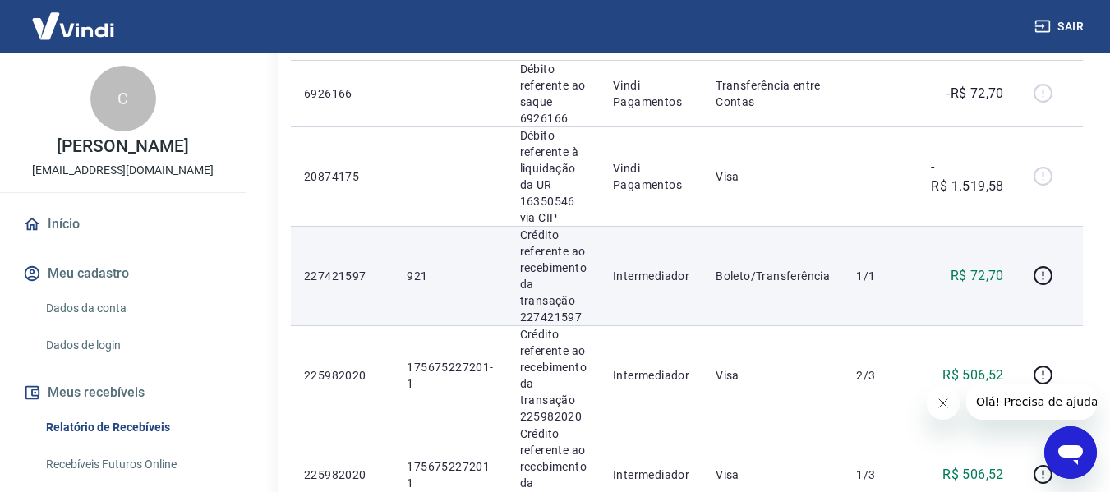 Image resolution: width=1110 pixels, height=492 pixels. Describe the element at coordinates (553, 375) in the screenshot. I see `p: Crédito referente ao recebimento da transação 225982020` at that location.